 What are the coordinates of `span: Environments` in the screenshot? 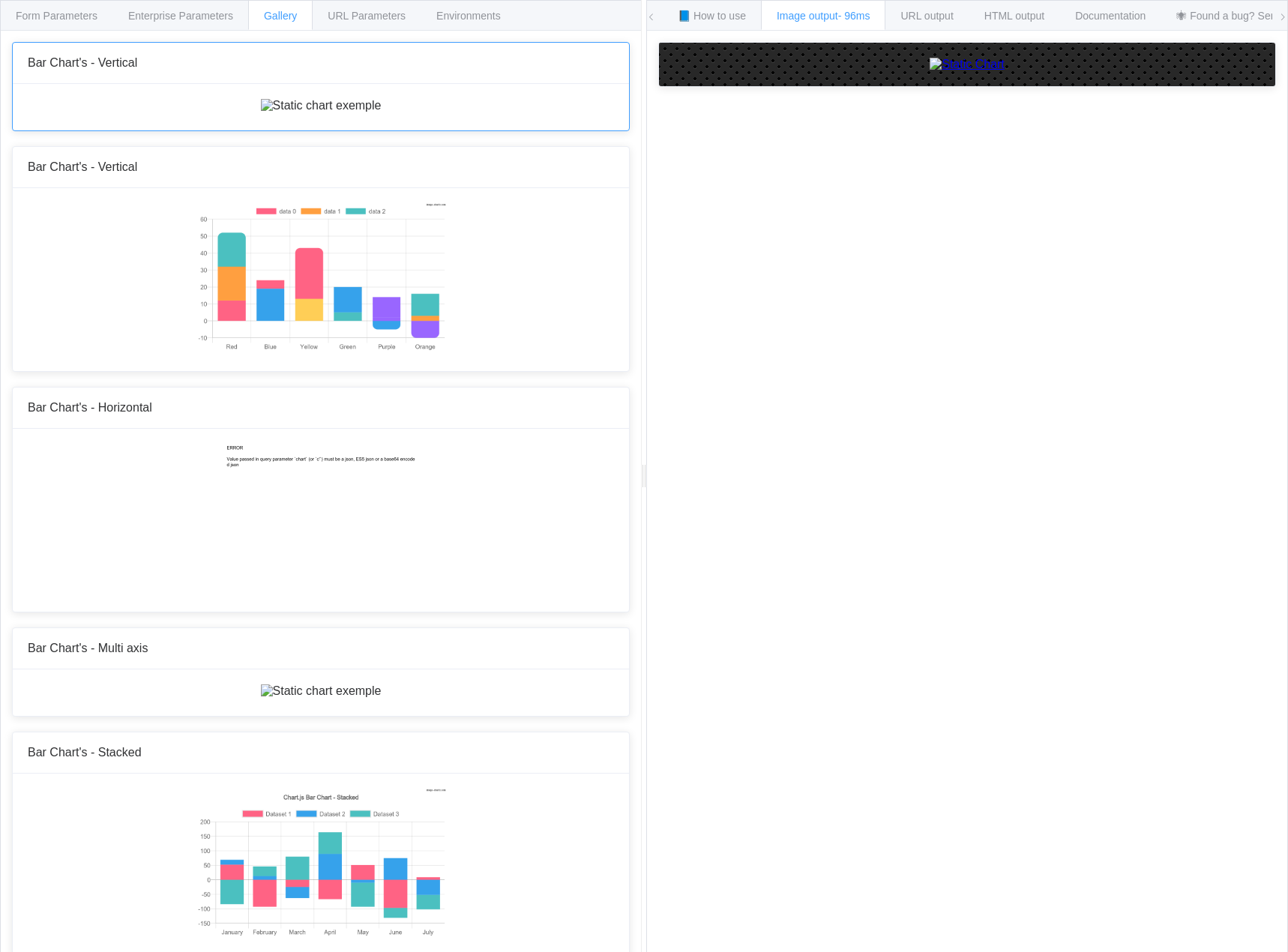 It's located at (469, 16).